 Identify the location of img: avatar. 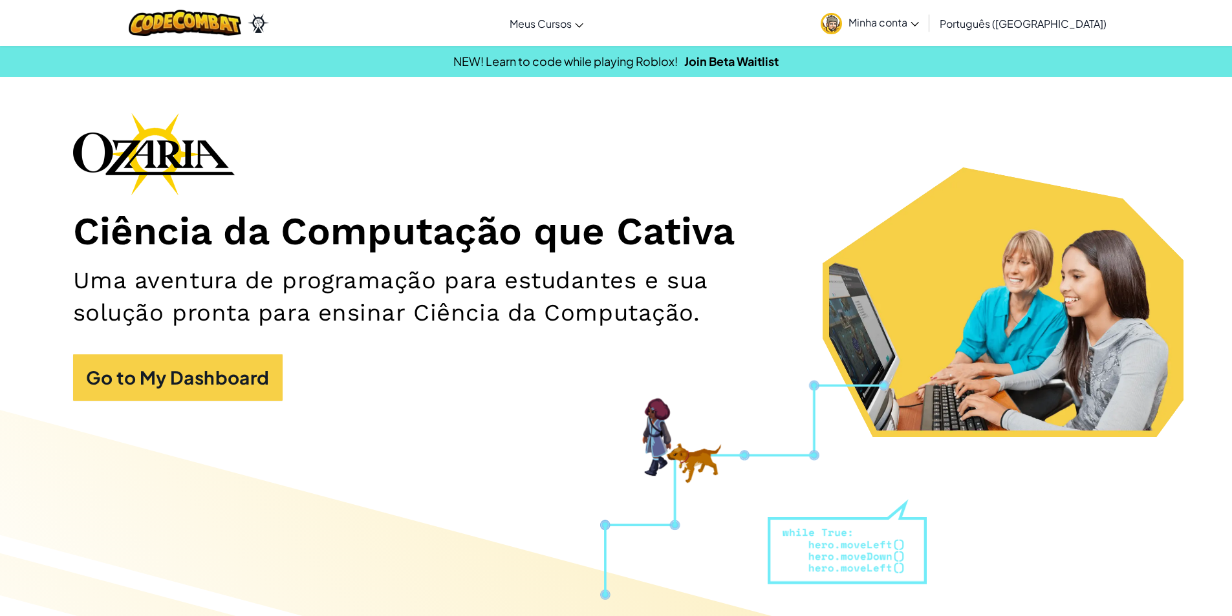
(831, 23).